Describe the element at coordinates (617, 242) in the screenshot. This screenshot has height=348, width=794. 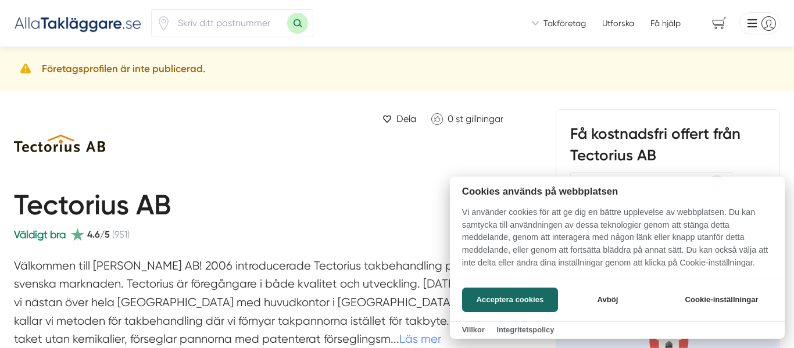
I see `p: Vi använder cookies för att ge dig en bättre upplevelse av webbplatsen. Du kan samtycka till anvä...` at that location.